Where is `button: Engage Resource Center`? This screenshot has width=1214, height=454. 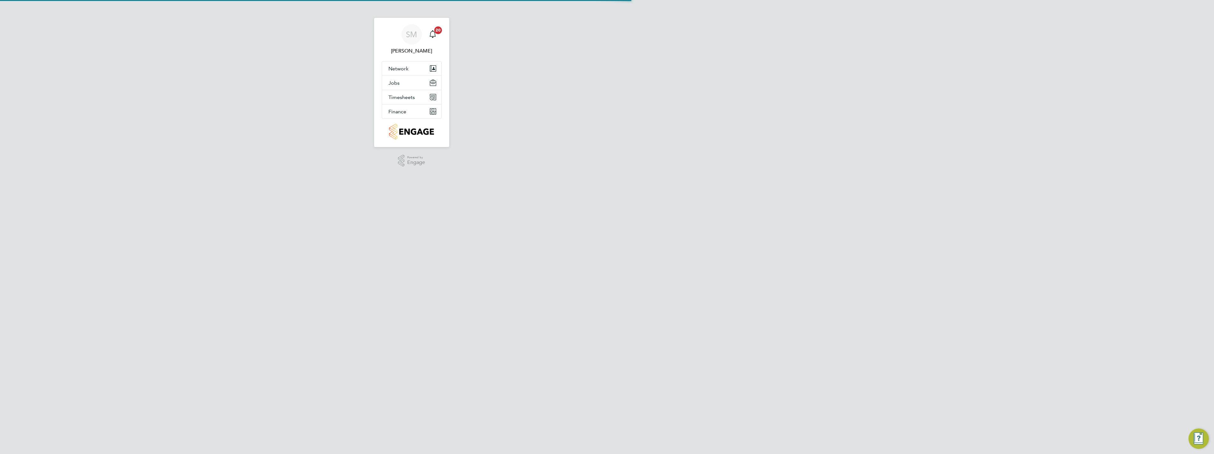
button: Engage Resource Center is located at coordinates (1198, 439).